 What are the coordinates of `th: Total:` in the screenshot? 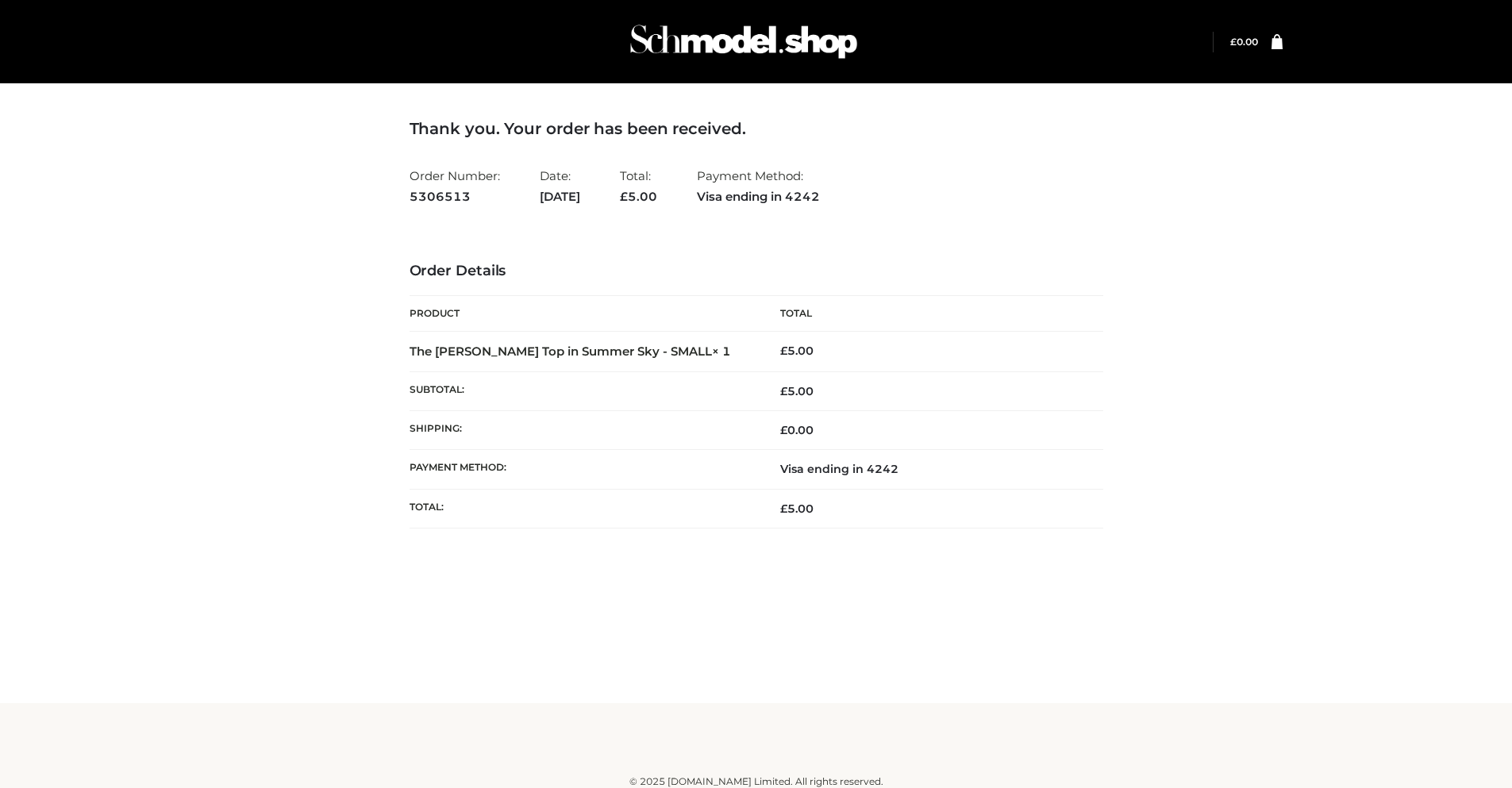 It's located at (583, 507).